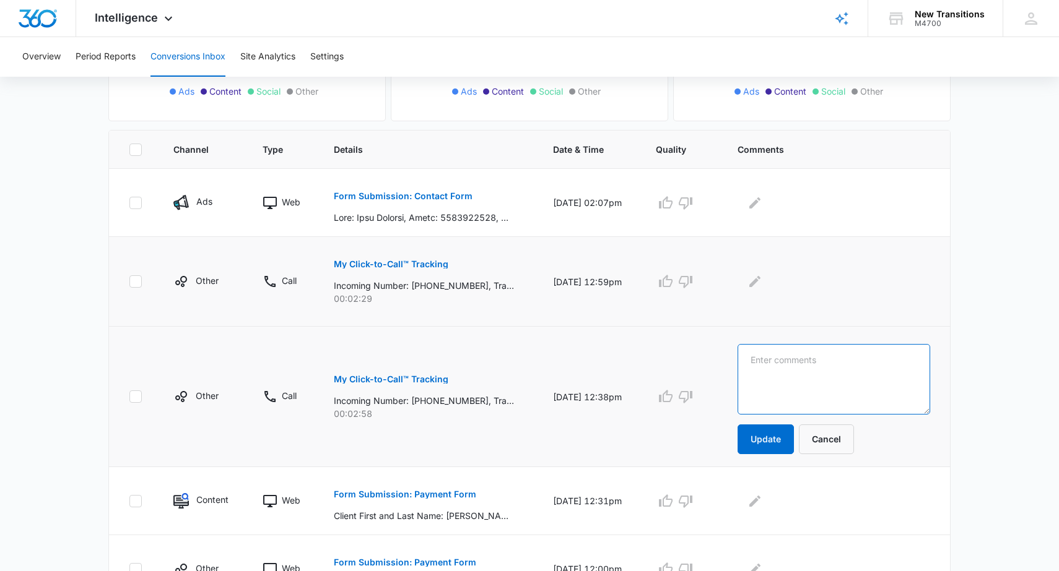 The width and height of the screenshot is (1059, 571). I want to click on p: 00:02:29, so click(428, 298).